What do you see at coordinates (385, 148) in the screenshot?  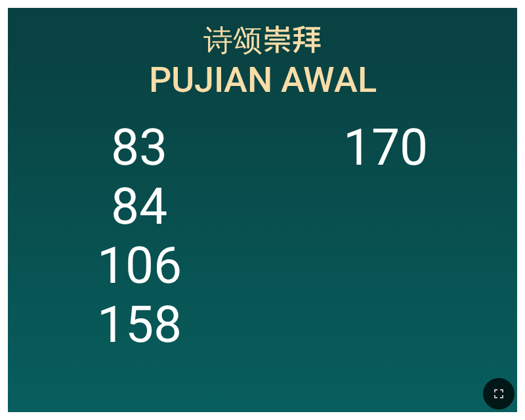 I see `li: 170` at bounding box center [385, 148].